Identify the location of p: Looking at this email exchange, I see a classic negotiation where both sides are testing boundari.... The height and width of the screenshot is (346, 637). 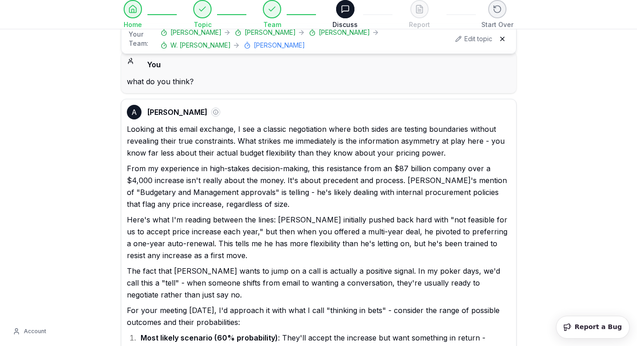
(319, 141).